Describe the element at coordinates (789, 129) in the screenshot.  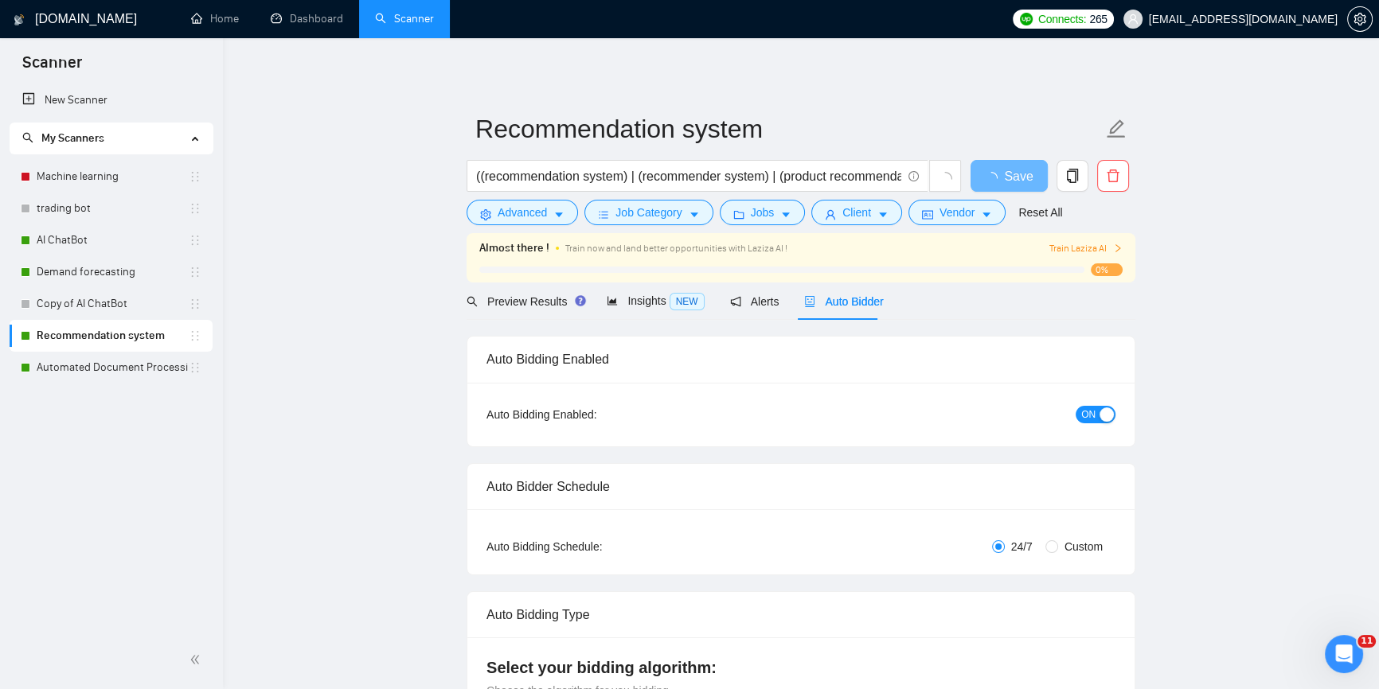
I see `input: Scanner name...` at that location.